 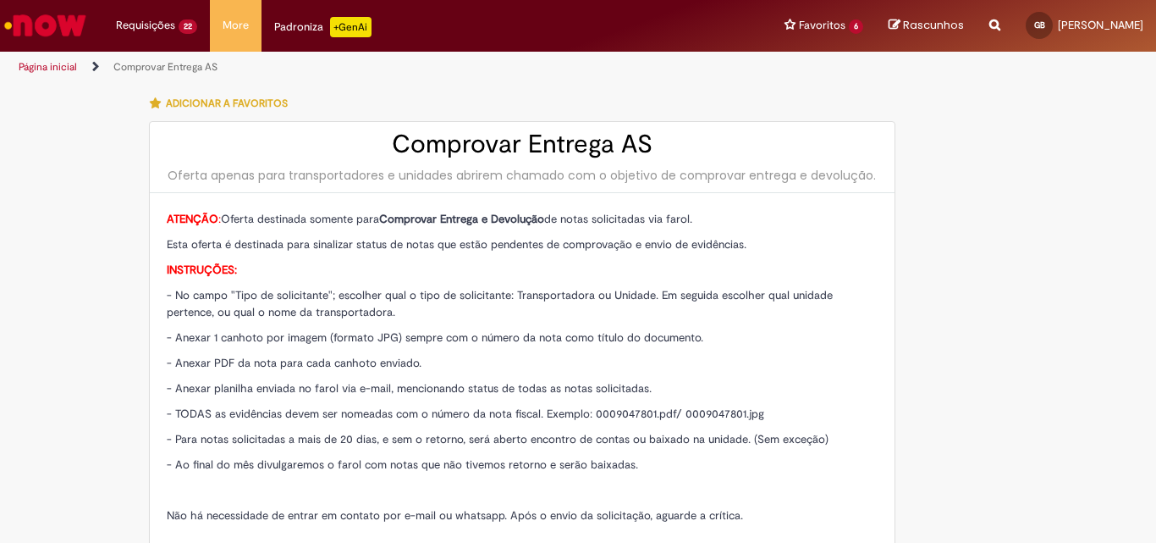 I want to click on span: - Anexar planilha enviada no farol via e-mail, mencionando status de todas as notas solicitadas., so click(x=409, y=388).